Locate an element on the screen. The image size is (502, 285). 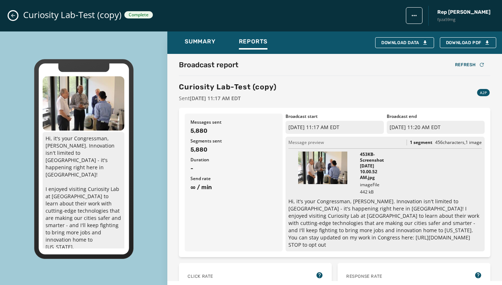
span: Send rate is located at coordinates (233, 178).